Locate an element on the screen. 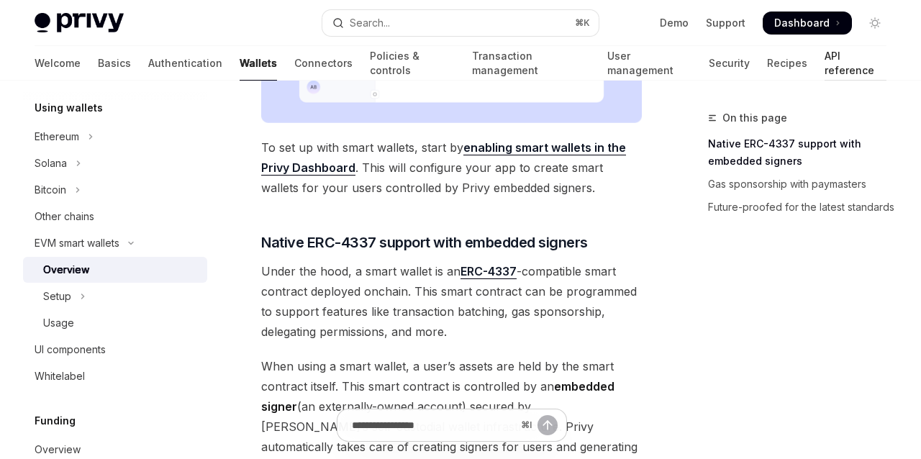  a: User management is located at coordinates (649, 63).